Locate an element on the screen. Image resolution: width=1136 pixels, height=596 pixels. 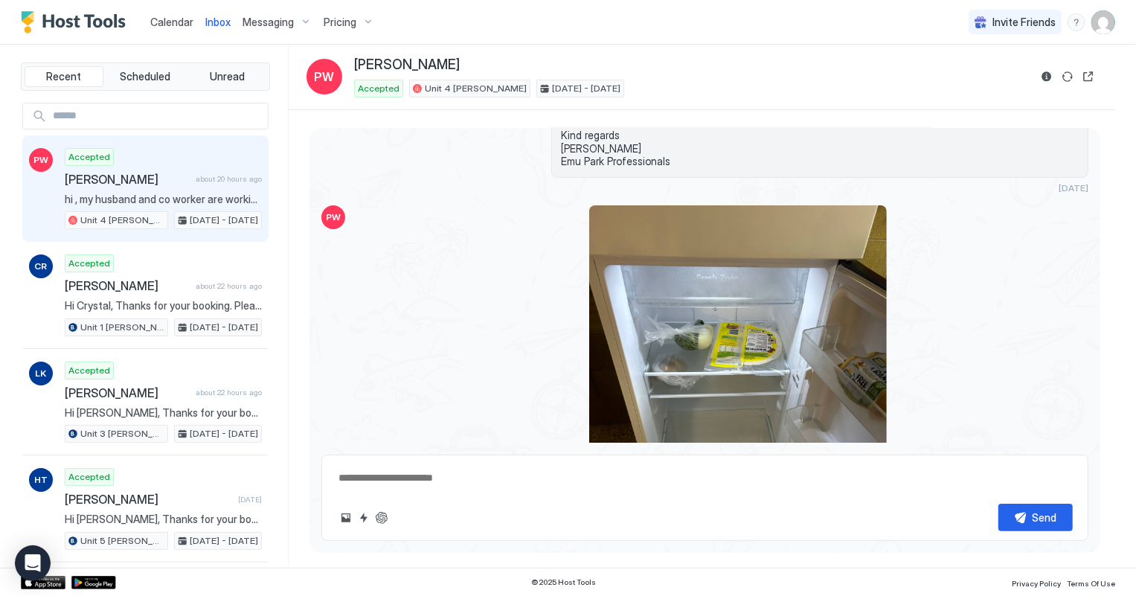
span: hi , my husband and co worker are working in the area on the nbn network is located at coordinates (163, 199).